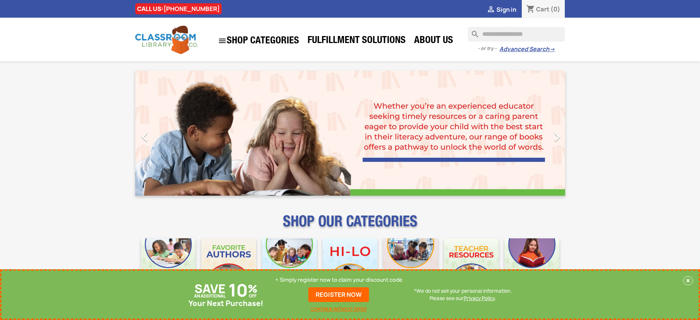 The image size is (700, 320). I want to click on img: Classroom Library Company, so click(166, 40).